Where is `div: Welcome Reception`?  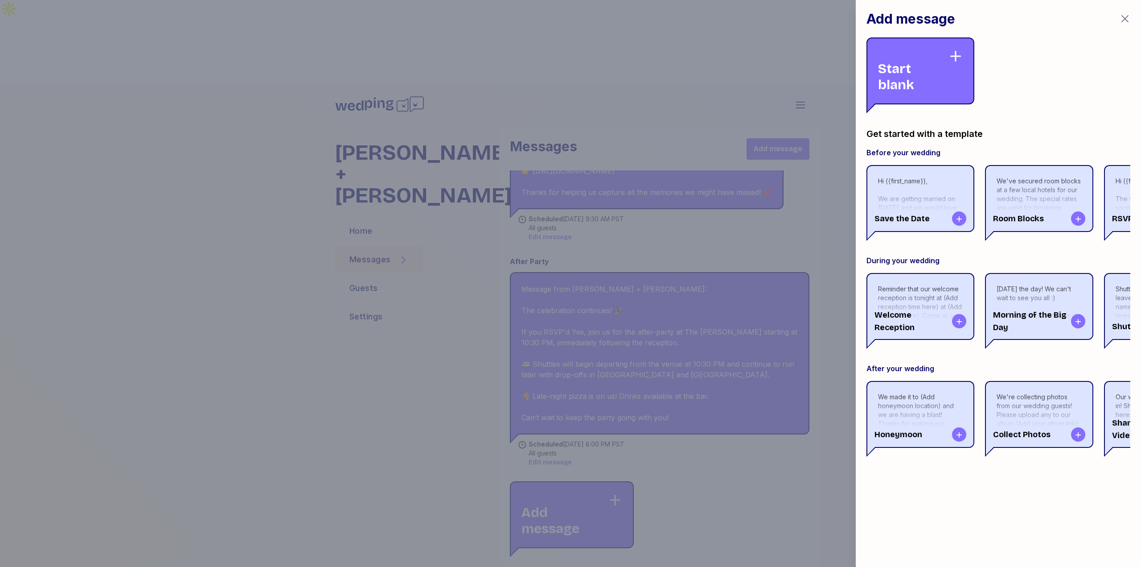
div: Welcome Reception is located at coordinates (921, 321).